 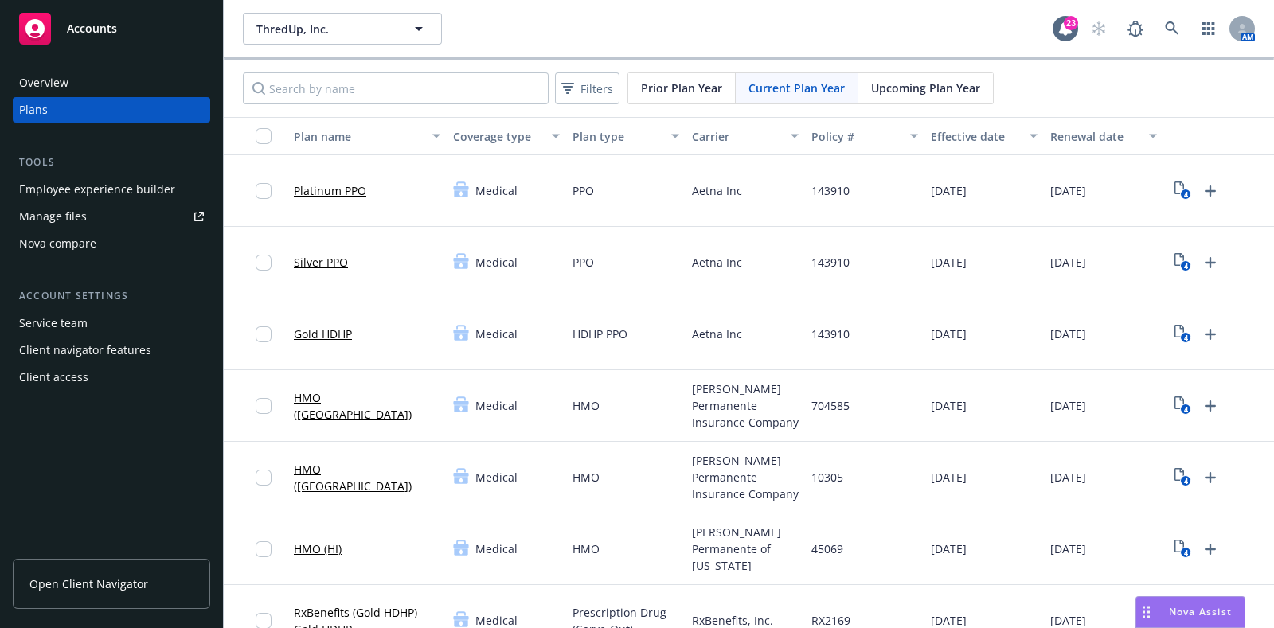 I want to click on button: Carrier, so click(x=745, y=136).